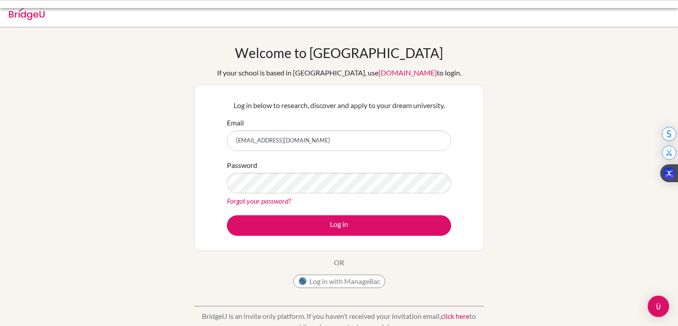 This screenshot has width=678, height=326. I want to click on a: click here, so click(455, 315).